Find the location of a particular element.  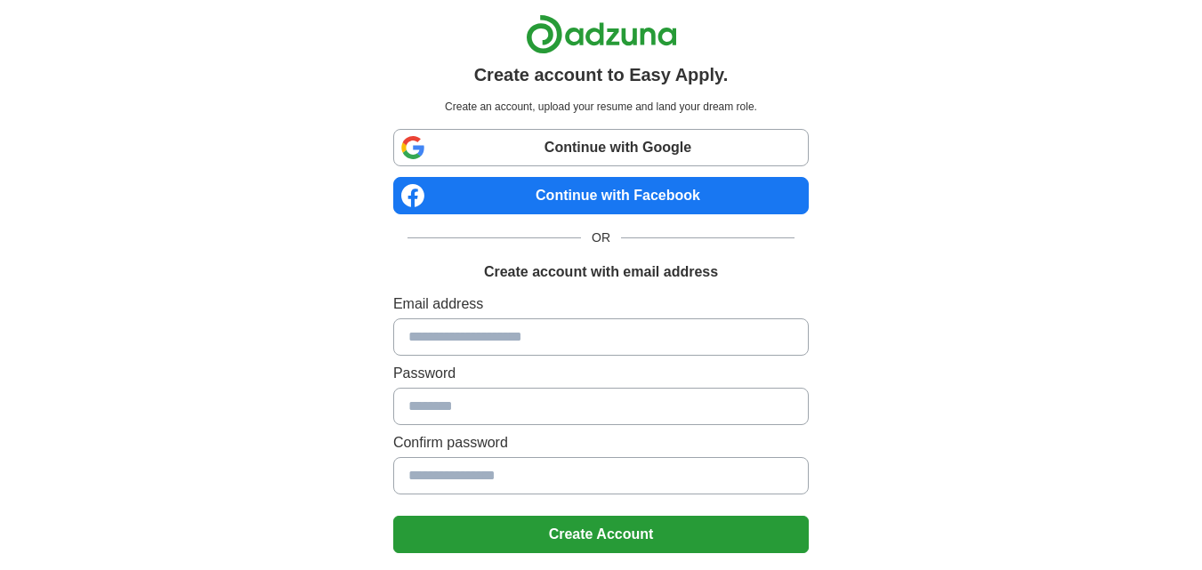

p: Create an account, upload your resume and land your dream role. is located at coordinates (600, 107).